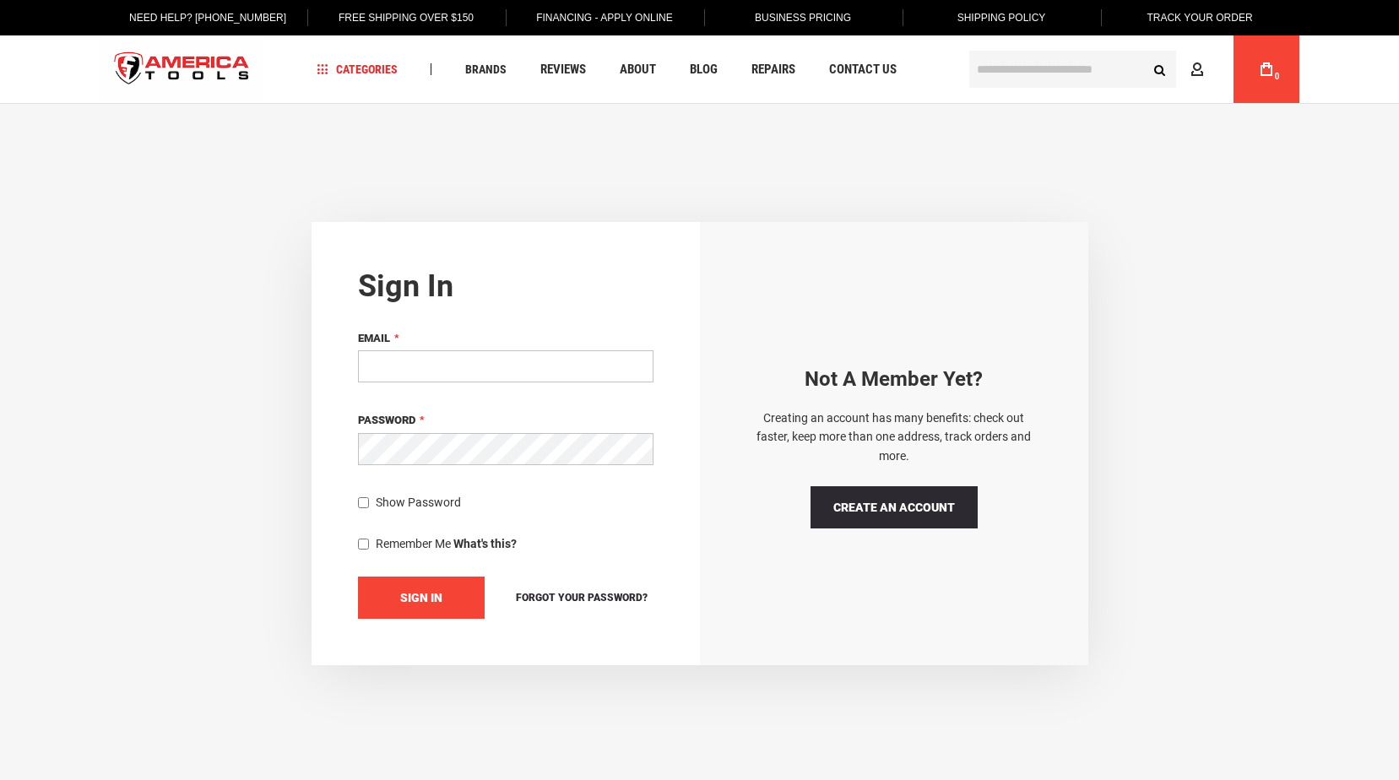 The image size is (1399, 780). Describe the element at coordinates (421, 598) in the screenshot. I see `button: Sign In` at that location.